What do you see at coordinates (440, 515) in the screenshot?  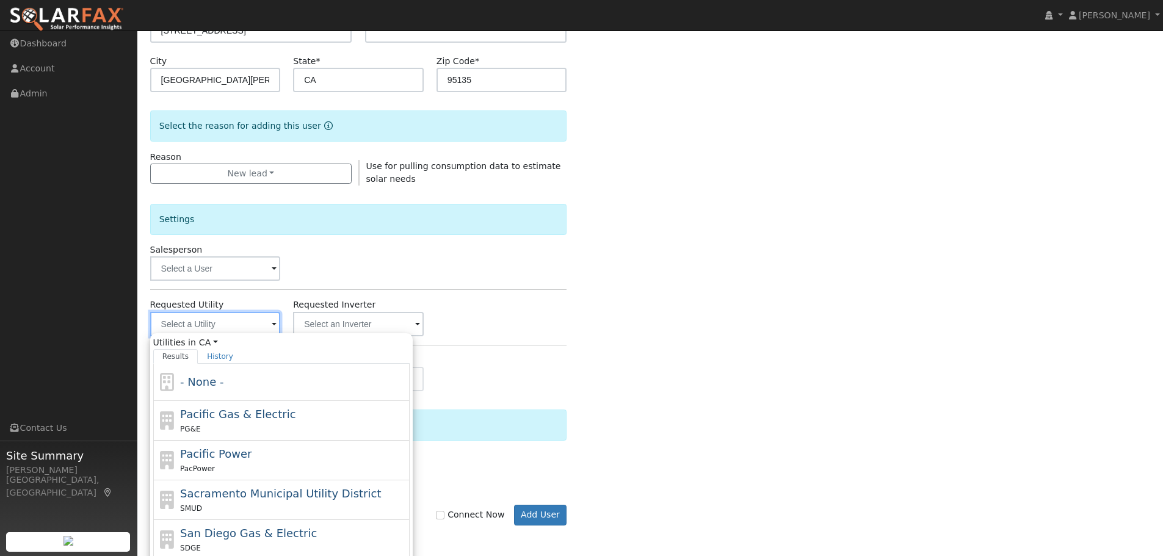 I see `input: Connect Now` at bounding box center [440, 515].